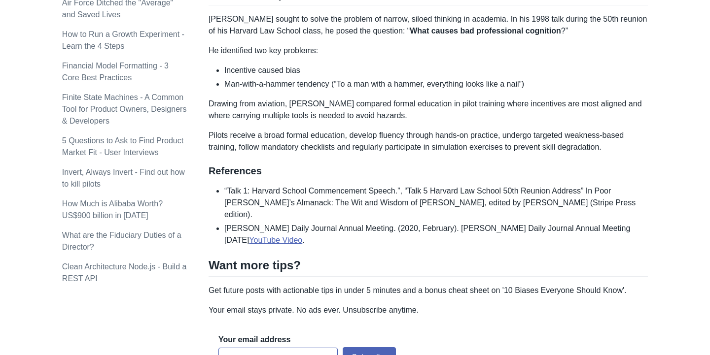 This screenshot has width=710, height=355. What do you see at coordinates (276, 240) in the screenshot?
I see `a: YouTube Video` at bounding box center [276, 240].